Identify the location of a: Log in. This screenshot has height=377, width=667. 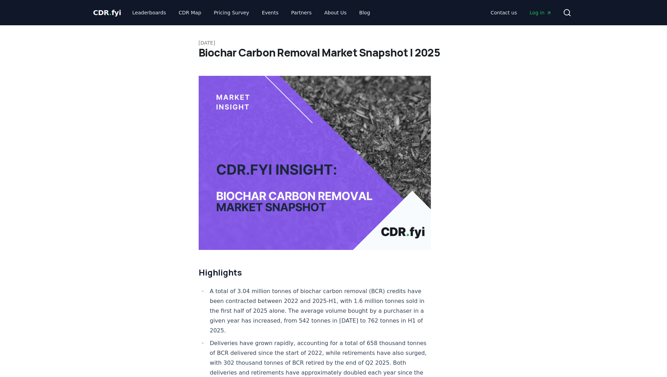
(540, 13).